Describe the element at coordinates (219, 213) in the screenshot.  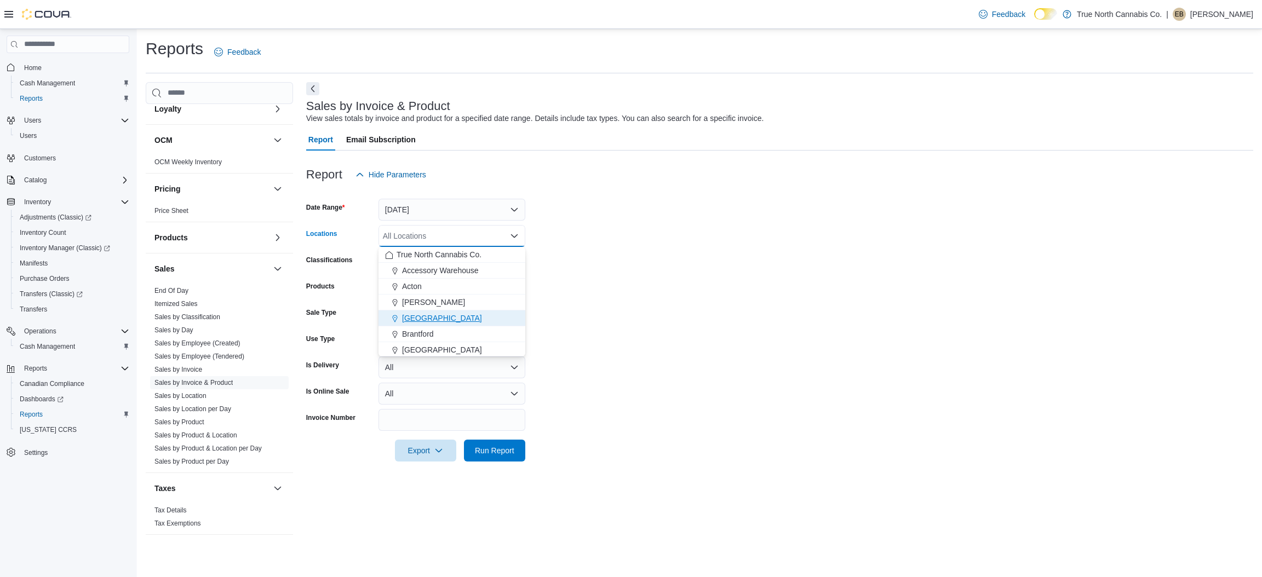
I see `div: Pricing` at that location.